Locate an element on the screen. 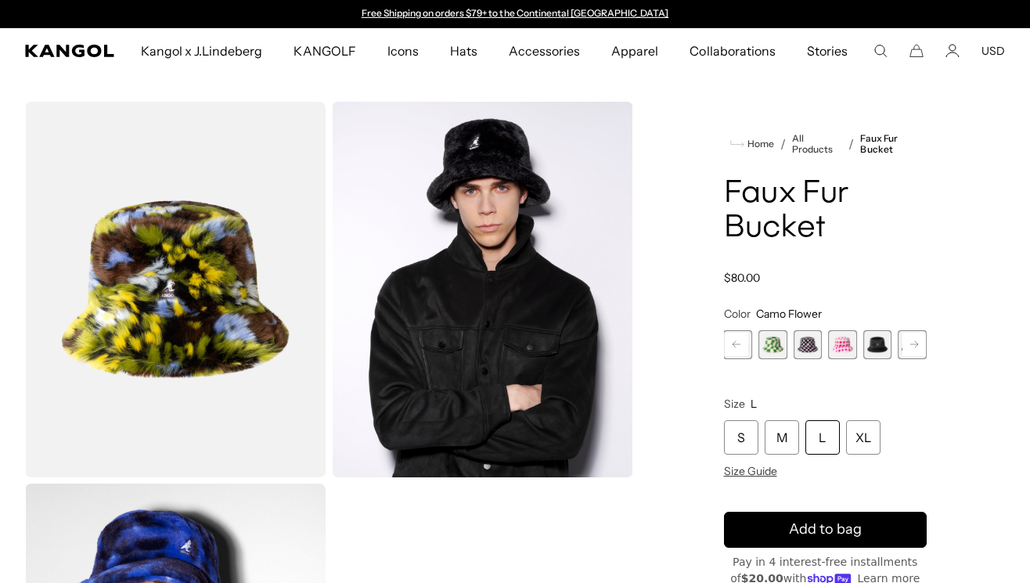 The image size is (1030, 583). div: 7 of 12 is located at coordinates (772, 344).